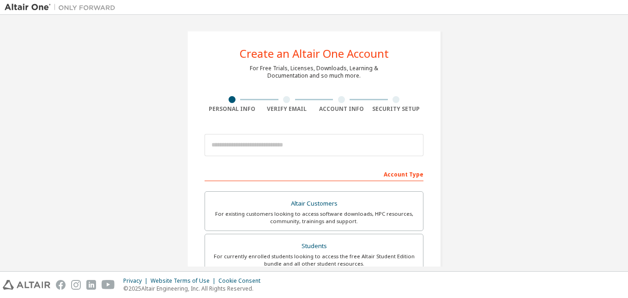 The width and height of the screenshot is (628, 298). What do you see at coordinates (314, 246) in the screenshot?
I see `div: Students` at bounding box center [314, 246].